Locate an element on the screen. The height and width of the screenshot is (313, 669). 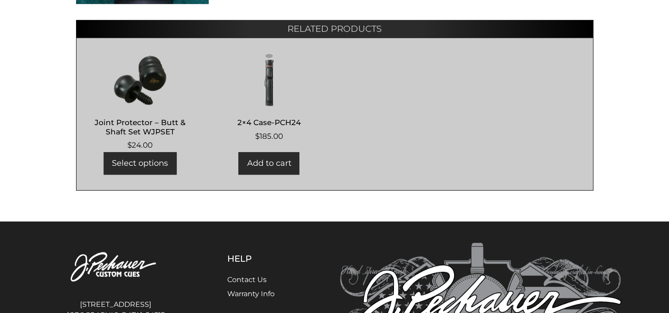
img: 2x4 Case-PCH24 is located at coordinates (269, 80).